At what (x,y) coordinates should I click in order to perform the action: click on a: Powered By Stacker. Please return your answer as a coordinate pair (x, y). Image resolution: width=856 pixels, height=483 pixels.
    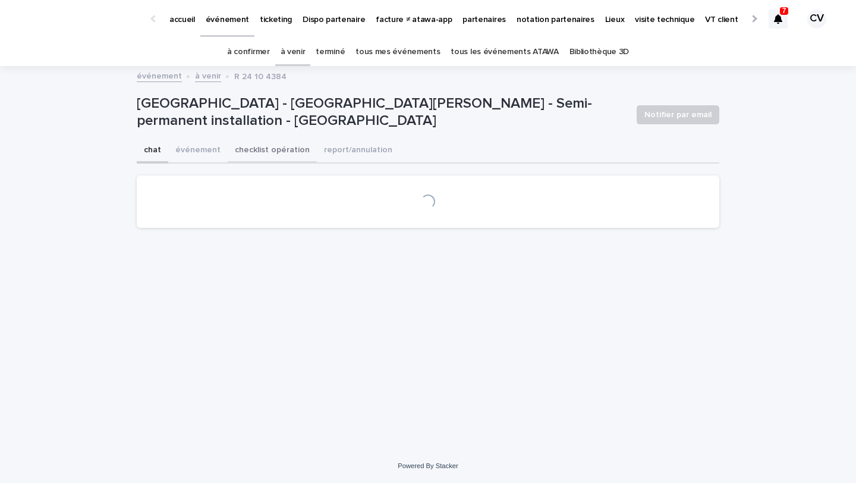
    Looking at the image, I should click on (428, 466).